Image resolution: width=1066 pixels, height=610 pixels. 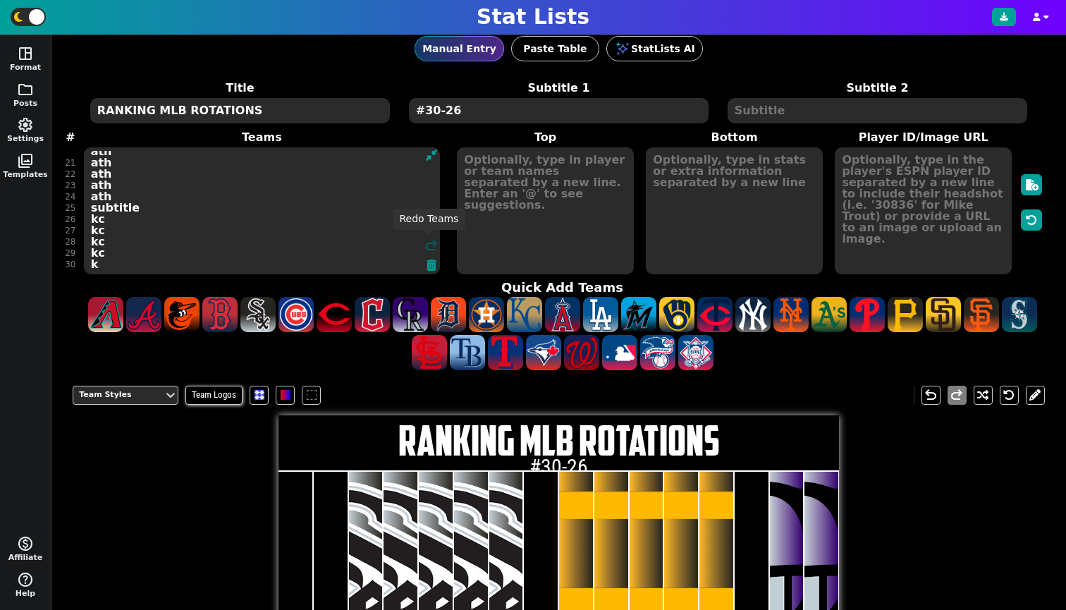 I want to click on span: help, so click(x=25, y=580).